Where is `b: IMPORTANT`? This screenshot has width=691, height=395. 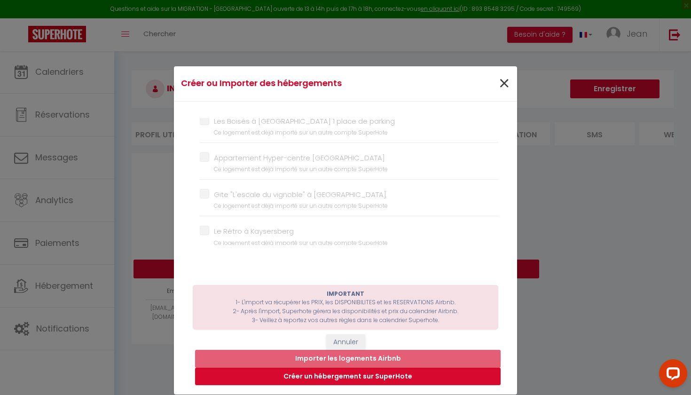
b: IMPORTANT is located at coordinates (346, 294).